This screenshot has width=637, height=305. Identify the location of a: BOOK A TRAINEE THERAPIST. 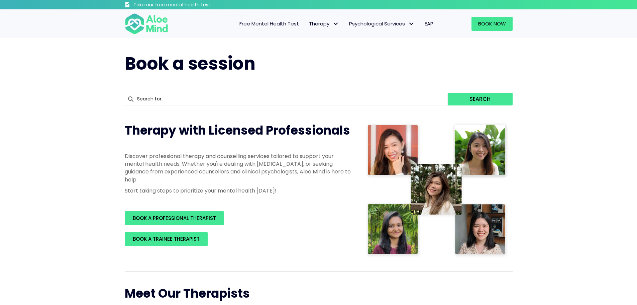
(166, 239).